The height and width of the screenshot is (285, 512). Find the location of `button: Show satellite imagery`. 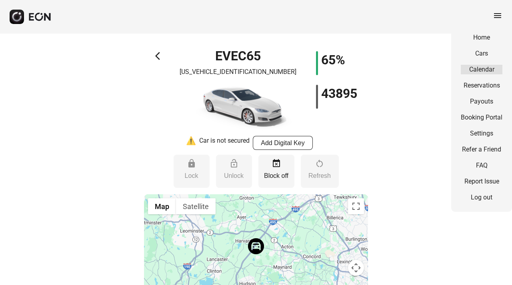

button: Show satellite imagery is located at coordinates (196, 206).